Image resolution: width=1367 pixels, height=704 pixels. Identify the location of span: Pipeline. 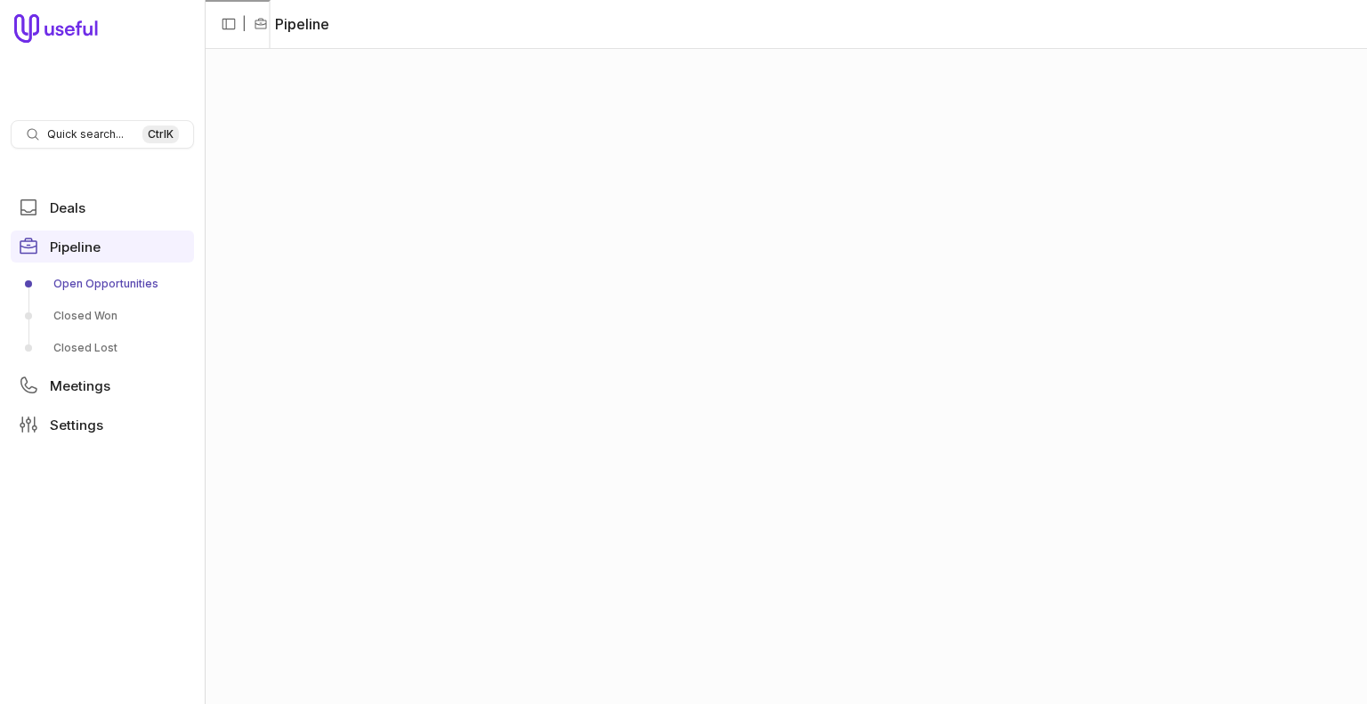
(75, 247).